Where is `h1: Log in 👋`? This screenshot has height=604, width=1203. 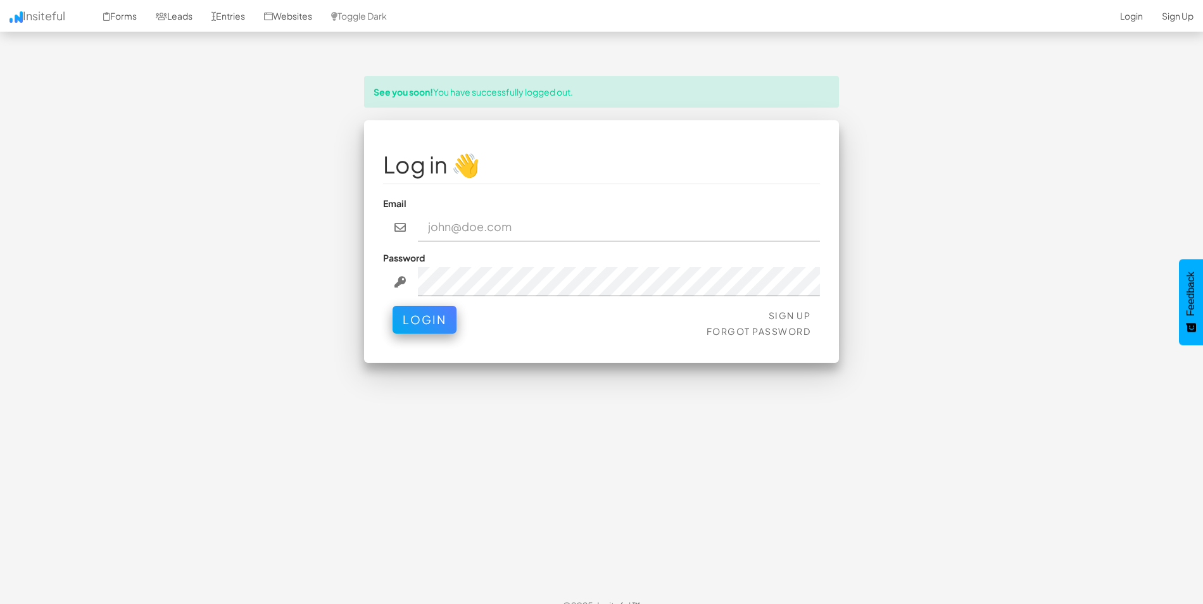
h1: Log in 👋 is located at coordinates (602, 165).